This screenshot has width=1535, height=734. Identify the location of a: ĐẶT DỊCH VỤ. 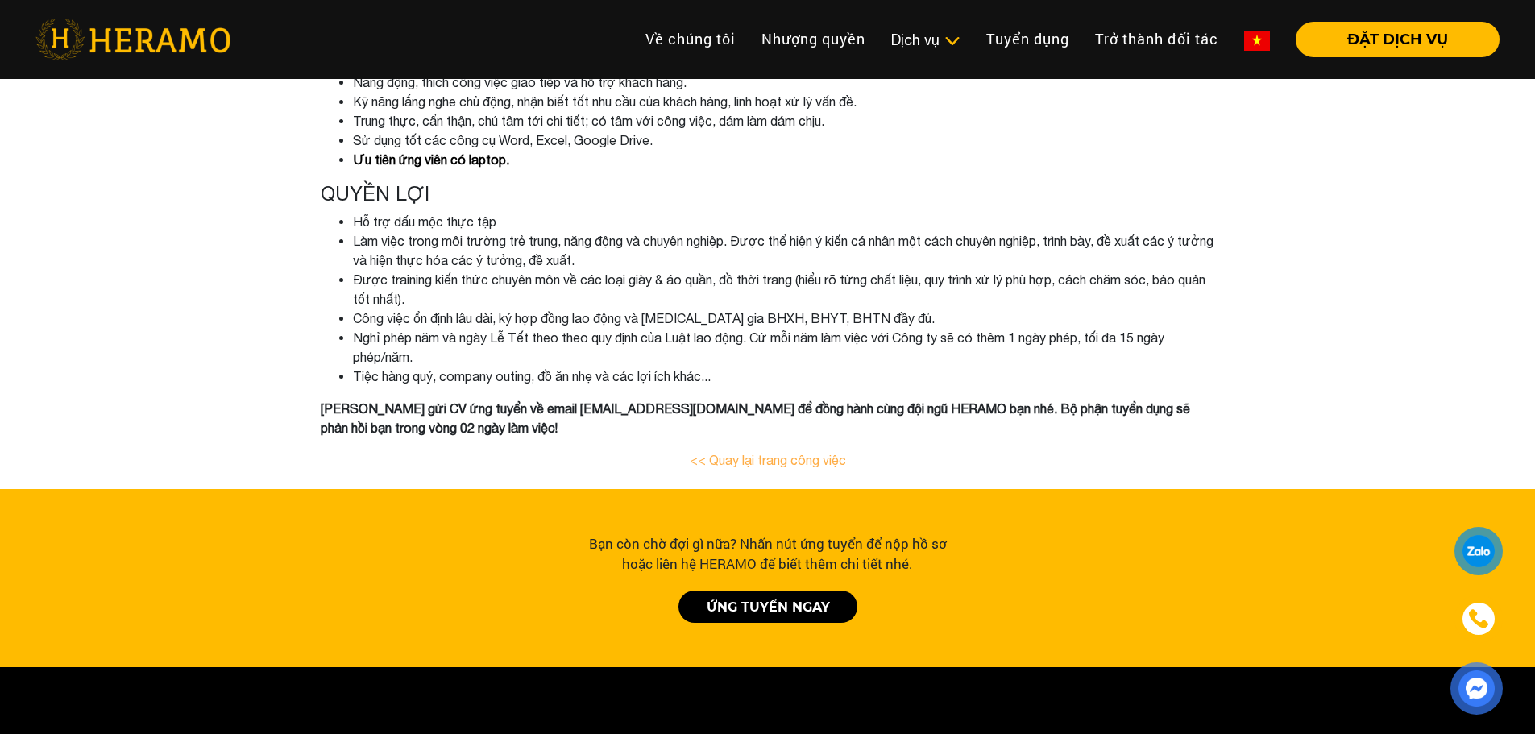
(1391, 39).